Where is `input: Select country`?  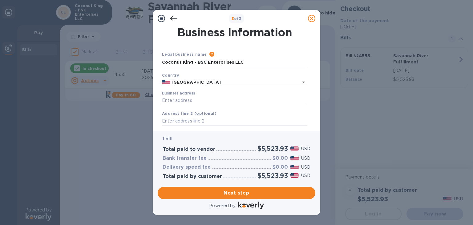 input: Select country is located at coordinates (230, 82).